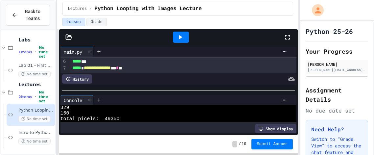  I want to click on button: Grade, so click(96, 22).